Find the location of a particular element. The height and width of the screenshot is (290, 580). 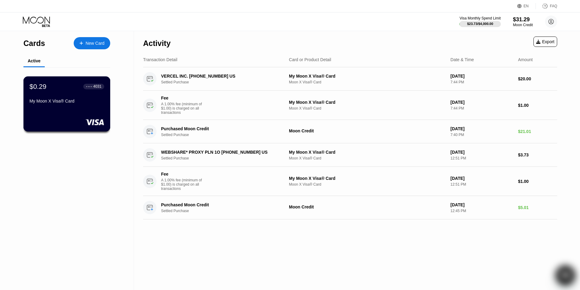

div: $23.73 / $4,000.00 is located at coordinates (480, 24).